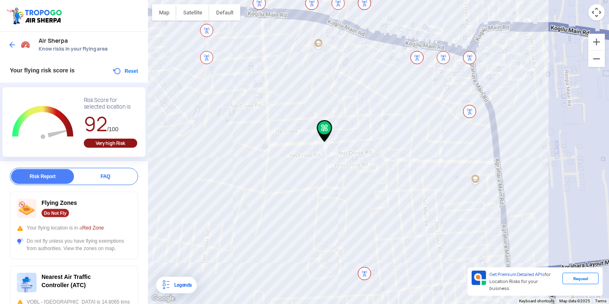 The image size is (609, 304). What do you see at coordinates (597, 42) in the screenshot?
I see `button: Zoom in` at bounding box center [597, 42].